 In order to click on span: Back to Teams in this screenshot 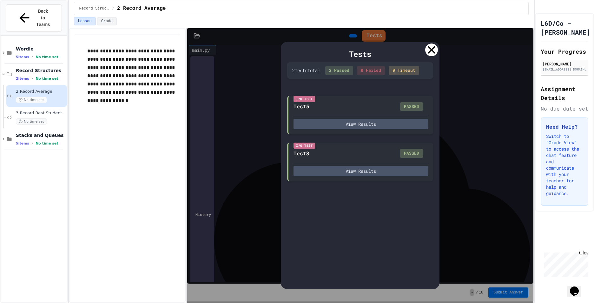, I will do `click(43, 18)`.